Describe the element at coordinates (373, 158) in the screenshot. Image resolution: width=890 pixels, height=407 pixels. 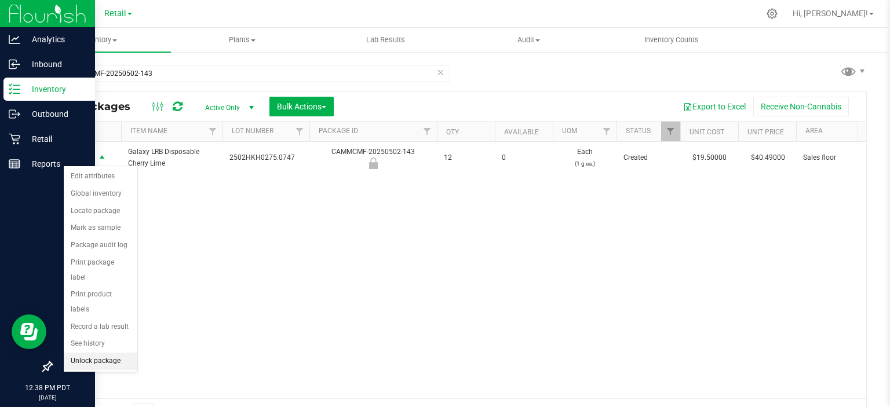
I see `div: CAMMCMF-20250502-143` at that location.